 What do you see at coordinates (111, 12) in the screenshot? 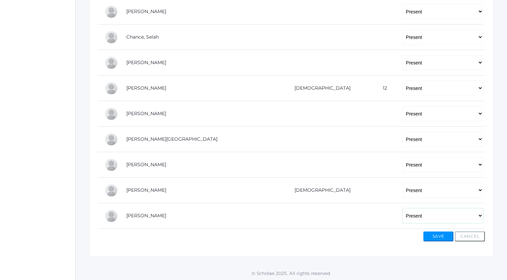
I see `div: Gabby Brozek` at bounding box center [111, 12].